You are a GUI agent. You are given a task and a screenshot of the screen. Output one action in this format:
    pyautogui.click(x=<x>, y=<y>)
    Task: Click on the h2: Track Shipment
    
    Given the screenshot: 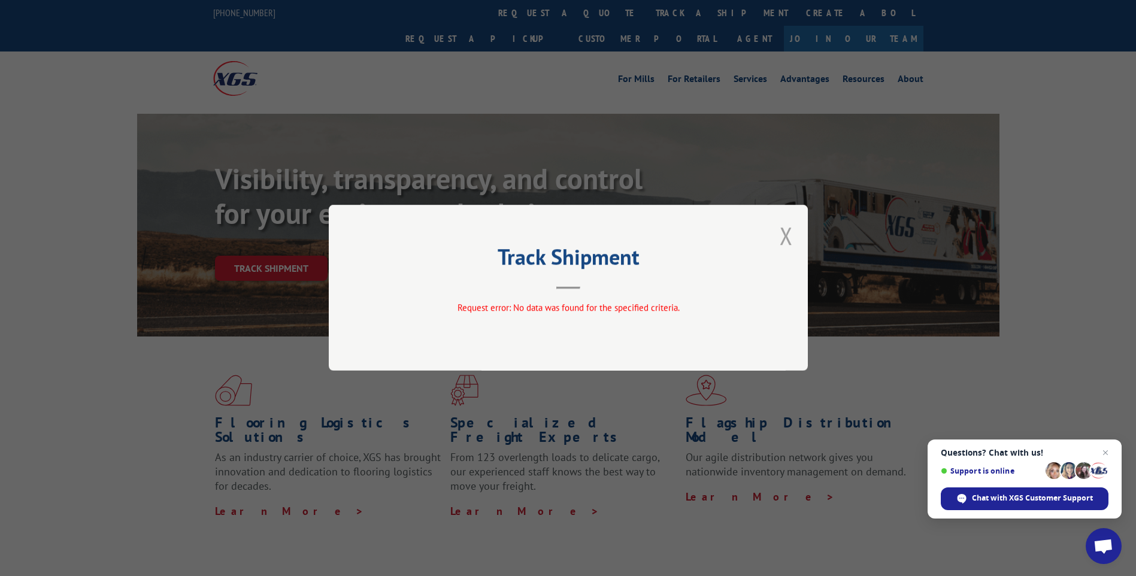 What is the action you would take?
    pyautogui.click(x=568, y=260)
    